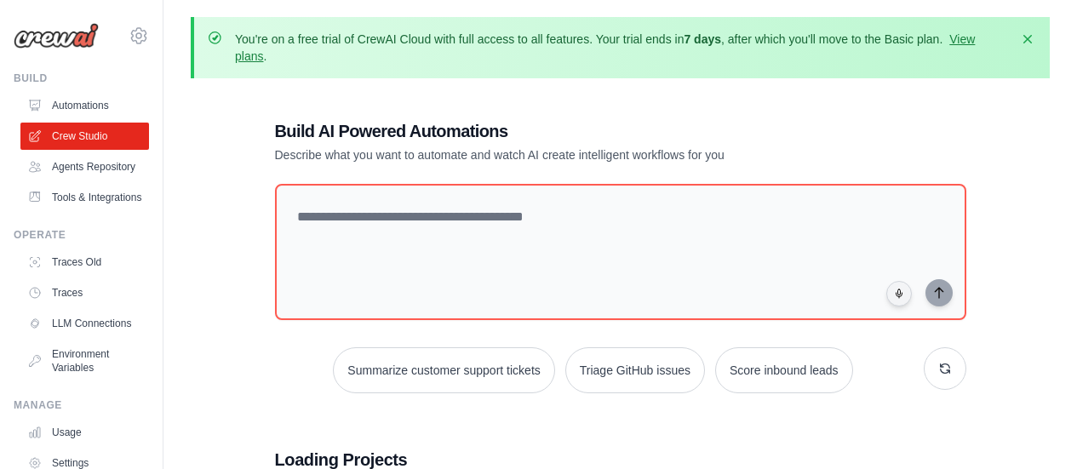  Describe the element at coordinates (622, 48) in the screenshot. I see `p: You're on a free trial of CrewAI Cloud with full access to all features. Your trial ends in , aft...` at that location.